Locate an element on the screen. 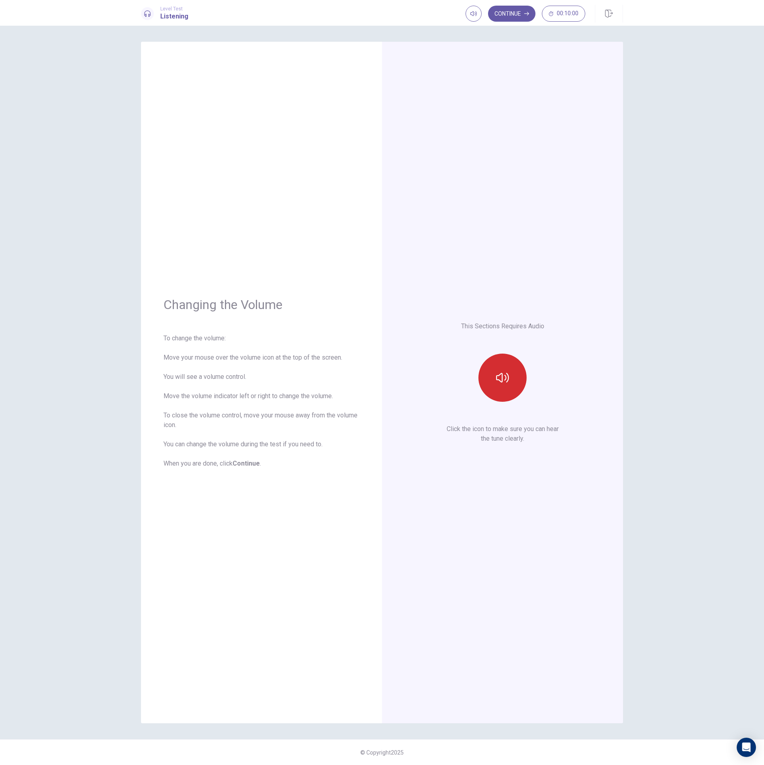 The width and height of the screenshot is (764, 765). span: Level Test is located at coordinates (174, 9).